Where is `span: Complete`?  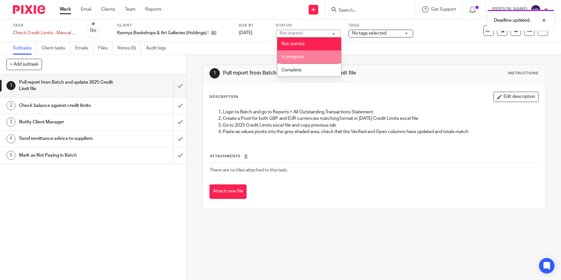 span: Complete is located at coordinates (291, 70).